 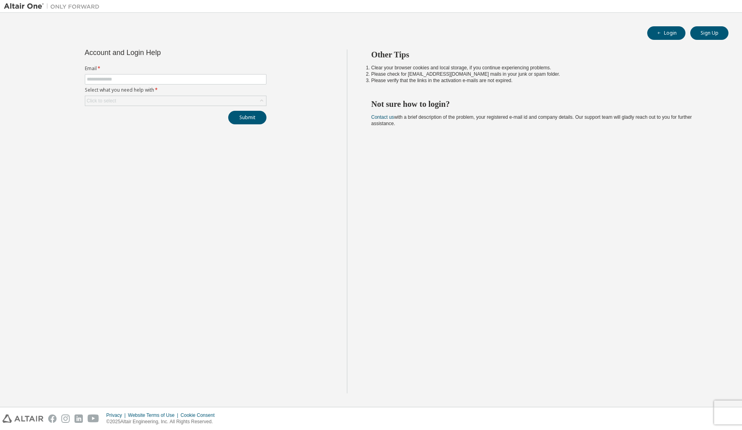 I want to click on label: Select what you need help with, so click(x=176, y=90).